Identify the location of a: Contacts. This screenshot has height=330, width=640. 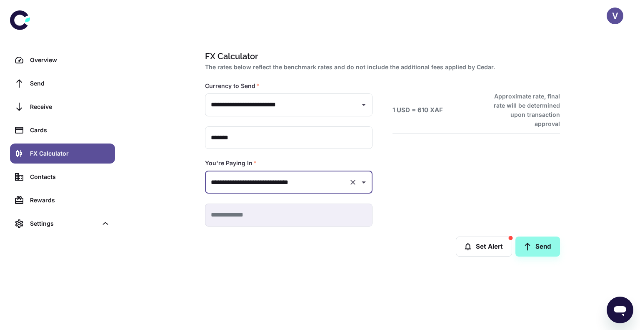
(63, 177).